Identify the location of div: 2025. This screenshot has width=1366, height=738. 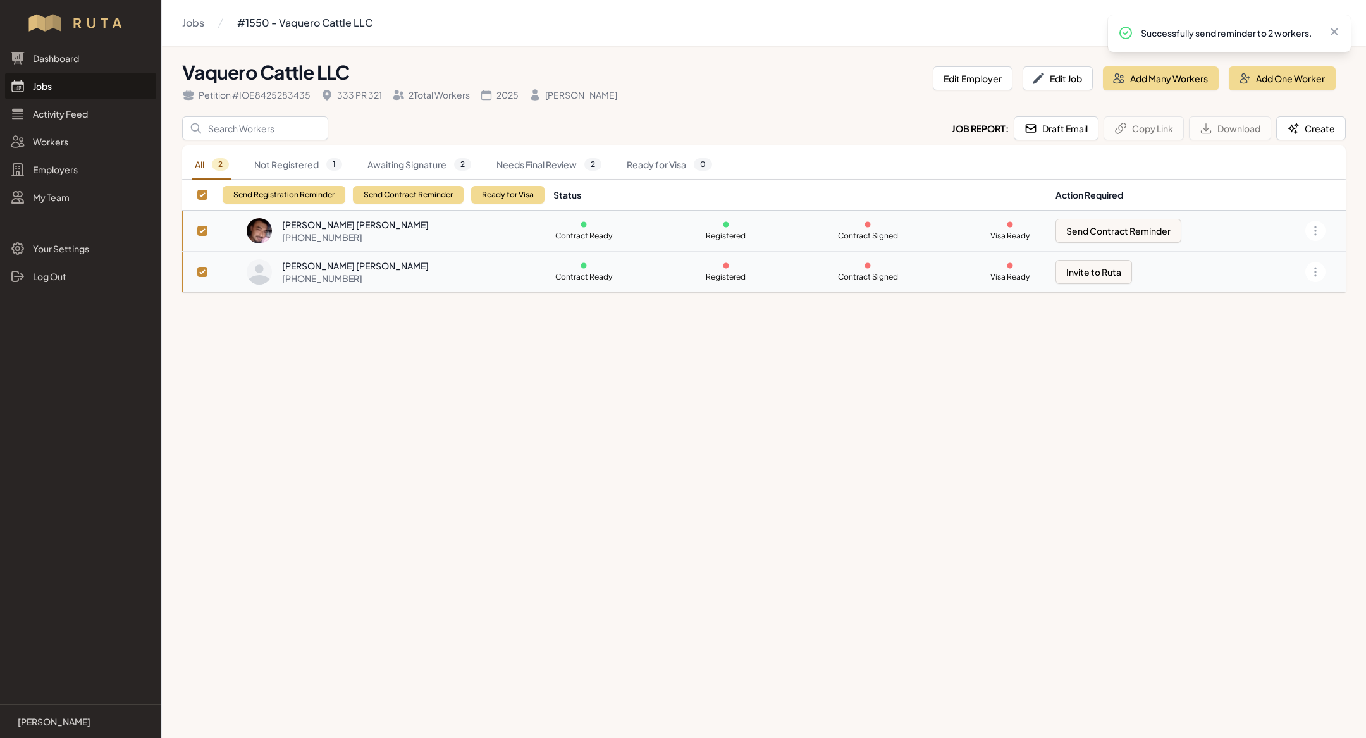
(499, 95).